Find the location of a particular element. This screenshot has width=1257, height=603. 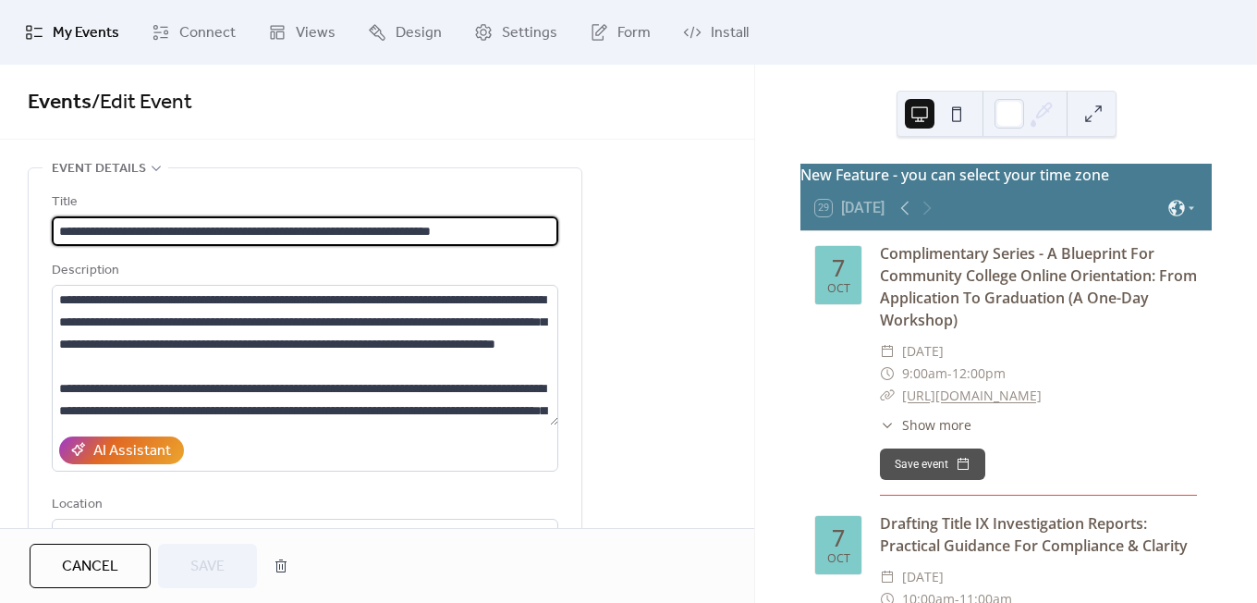

a: Design is located at coordinates (405, 32).